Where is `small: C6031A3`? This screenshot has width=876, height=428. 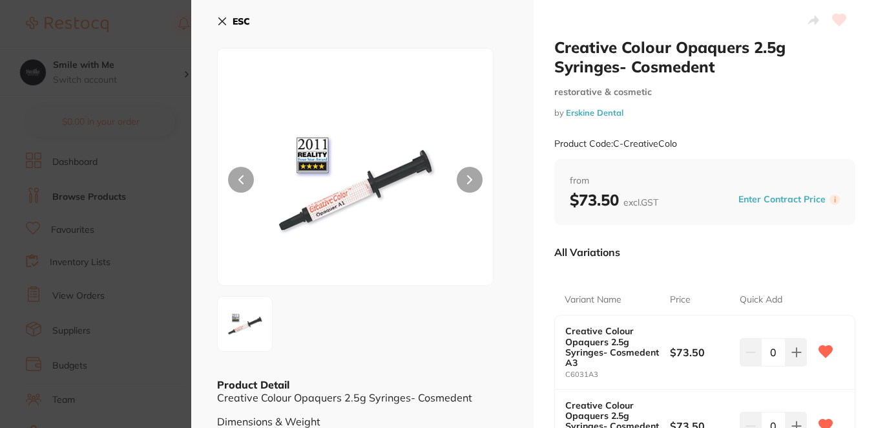 small: C6031A3 is located at coordinates (617, 374).